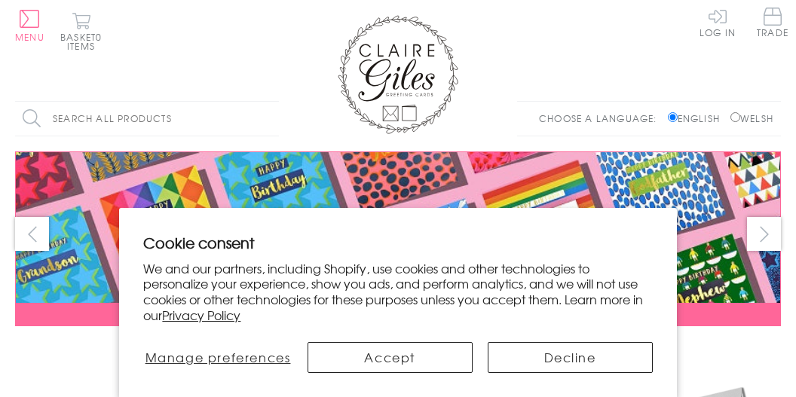 The image size is (796, 397). I want to click on button: next, so click(763, 234).